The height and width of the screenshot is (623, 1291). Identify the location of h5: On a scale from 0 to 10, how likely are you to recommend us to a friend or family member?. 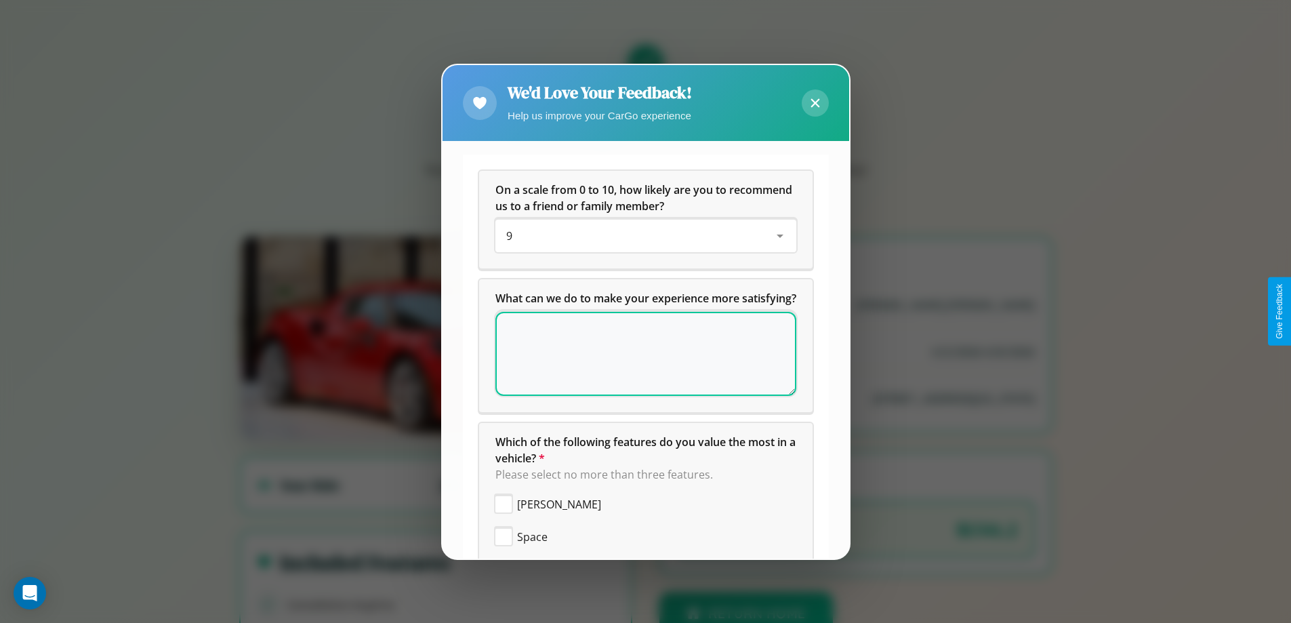
(646, 198).